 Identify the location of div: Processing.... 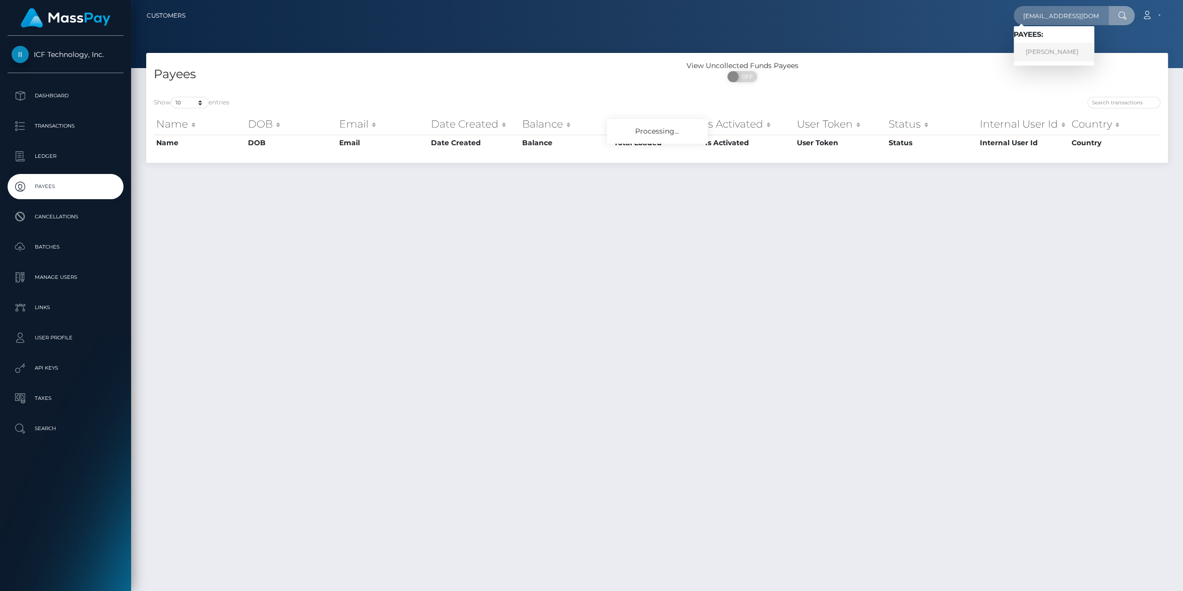
(657, 131).